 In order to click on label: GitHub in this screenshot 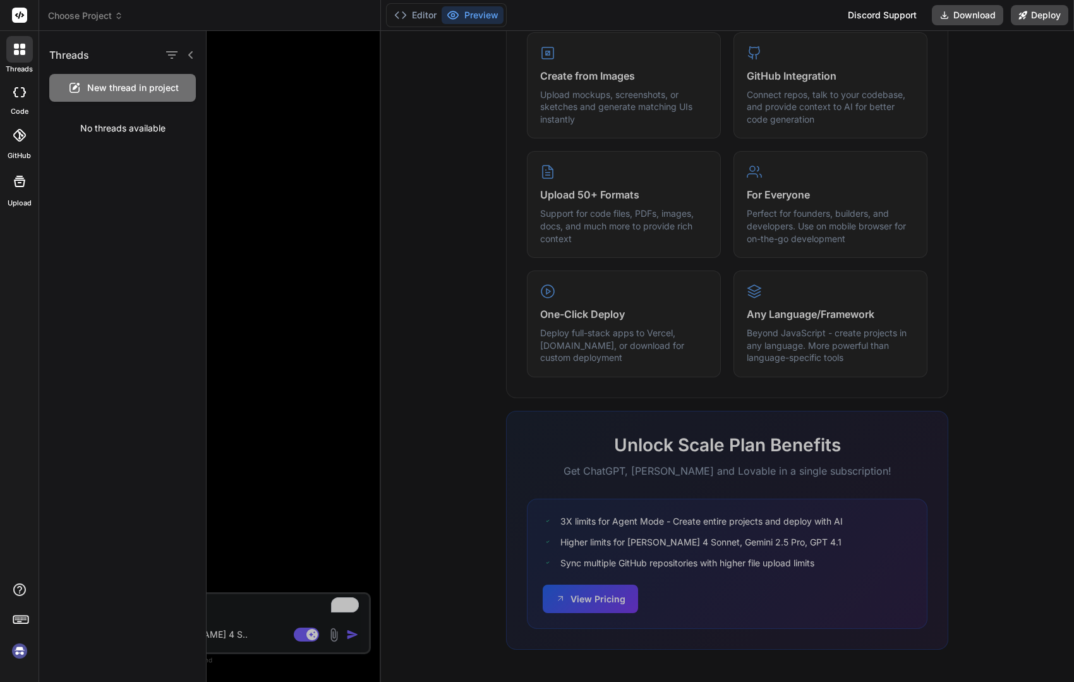, I will do `click(19, 155)`.